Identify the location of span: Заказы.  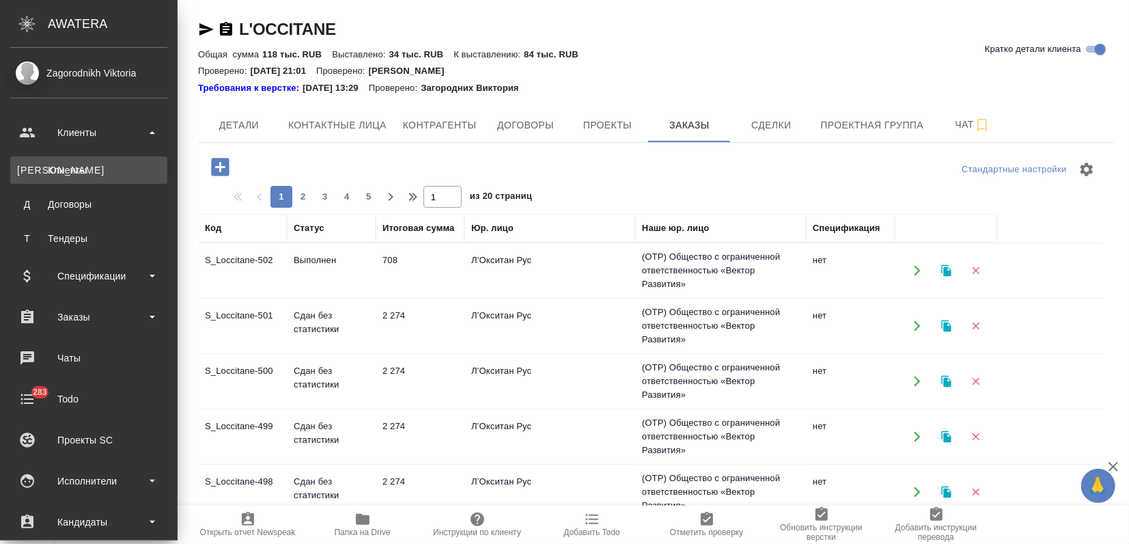
(689, 125).